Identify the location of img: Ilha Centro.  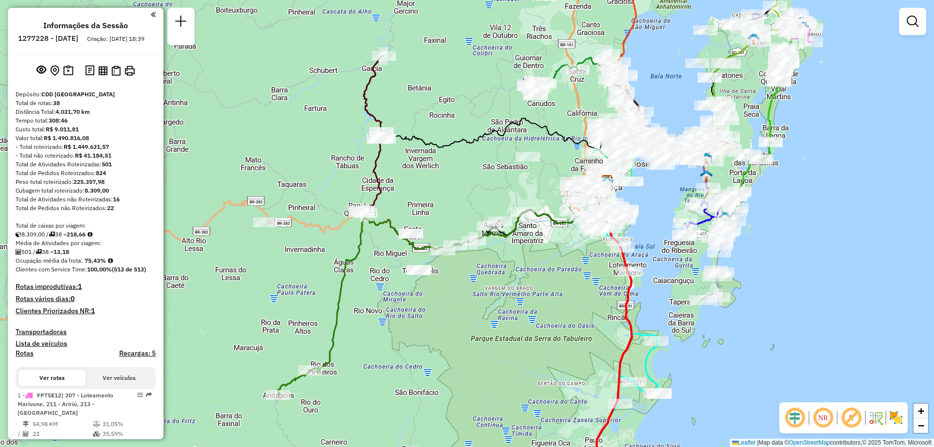
(706, 158).